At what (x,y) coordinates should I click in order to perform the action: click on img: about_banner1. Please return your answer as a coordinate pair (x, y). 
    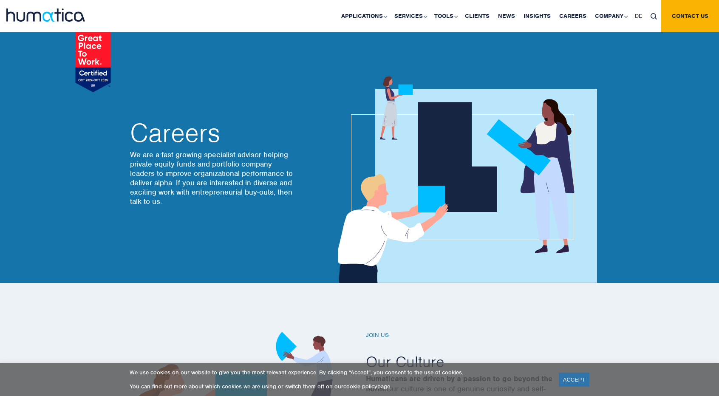
    Looking at the image, I should click on (463, 180).